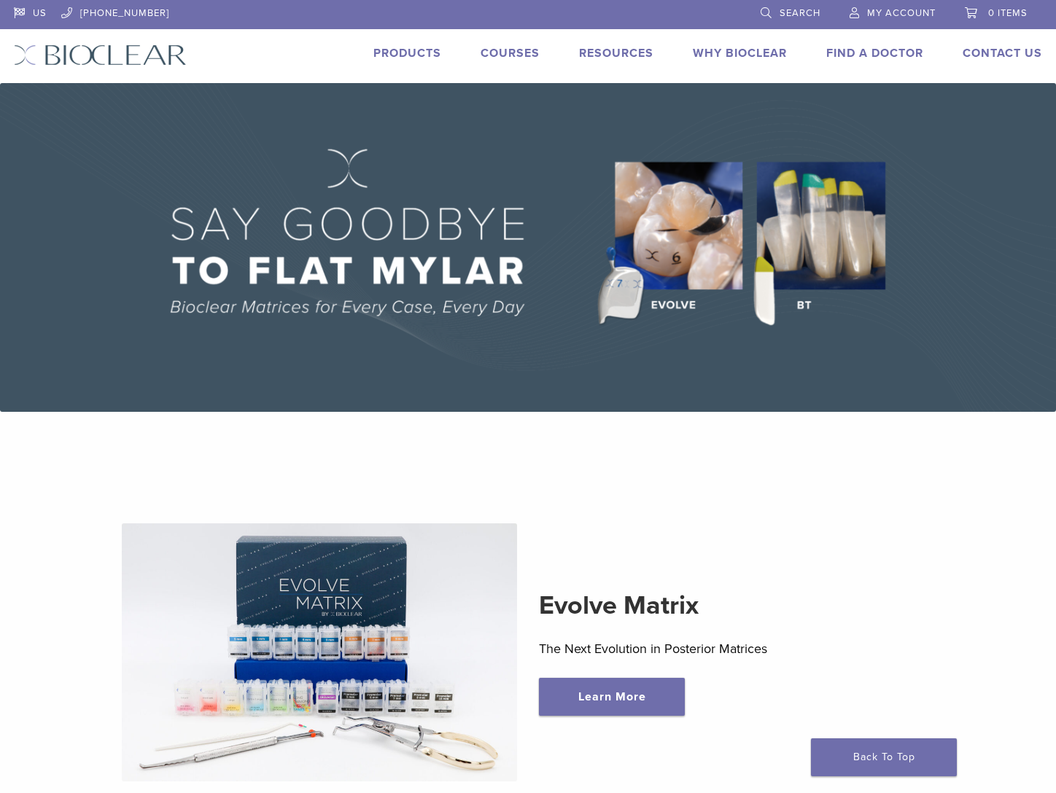 The image size is (1056, 793). Describe the element at coordinates (736, 649) in the screenshot. I see `p: The Next Evolution in Posterior Matrices` at that location.